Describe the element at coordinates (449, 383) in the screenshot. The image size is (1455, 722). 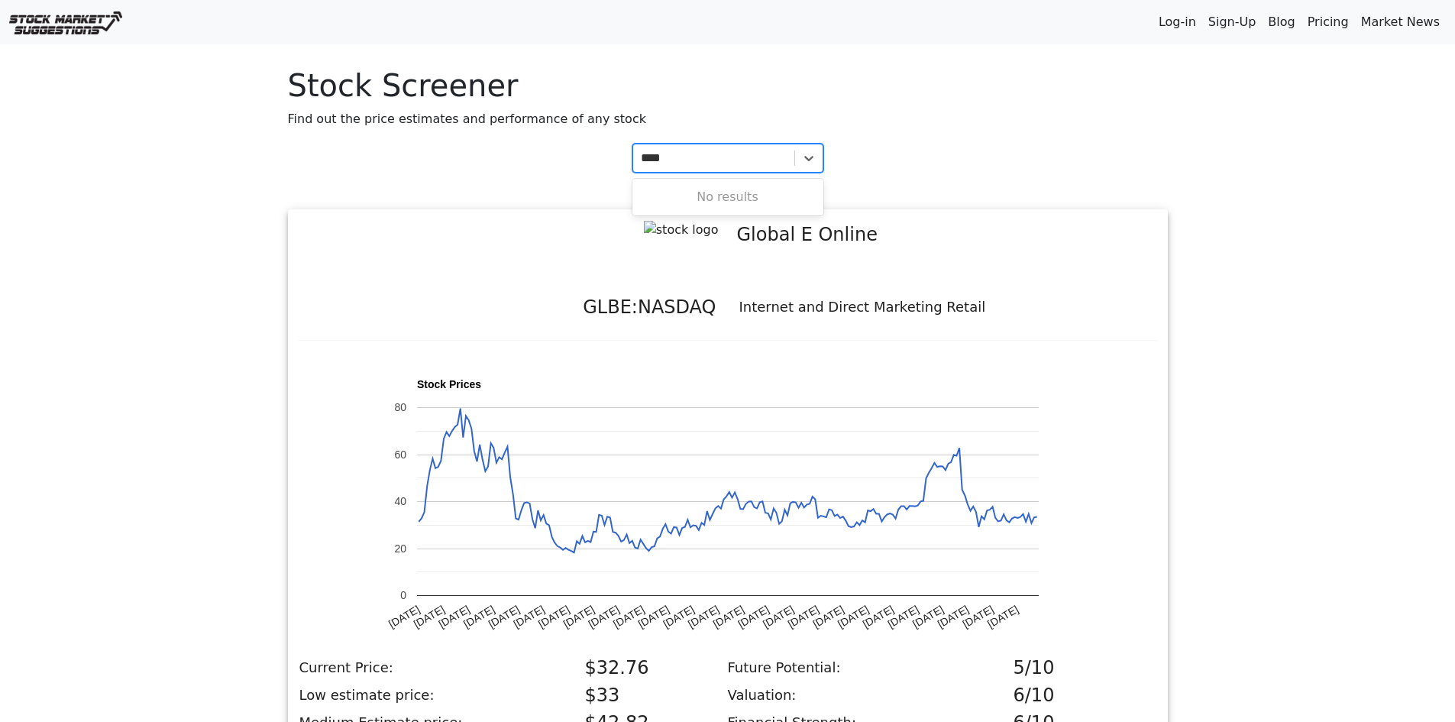
I see `text: Stock Prices` at that location.